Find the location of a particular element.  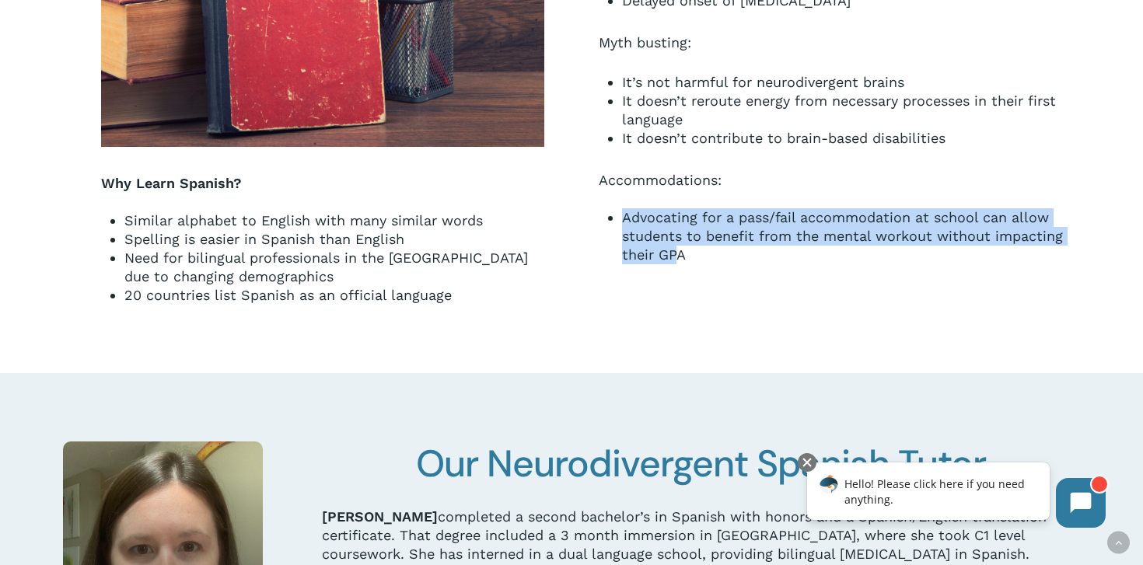

li: Similar alphabet to English with many similar words is located at coordinates (334, 221).